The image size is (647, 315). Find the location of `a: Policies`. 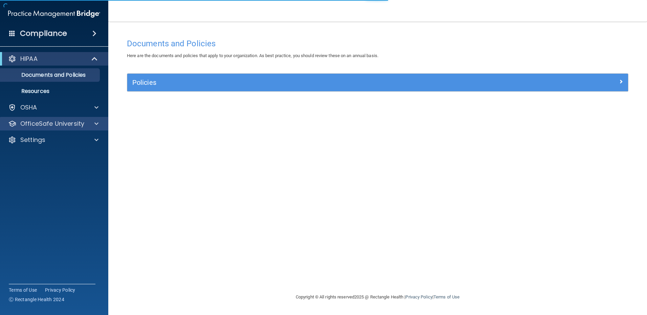

a: Policies is located at coordinates (378, 83).